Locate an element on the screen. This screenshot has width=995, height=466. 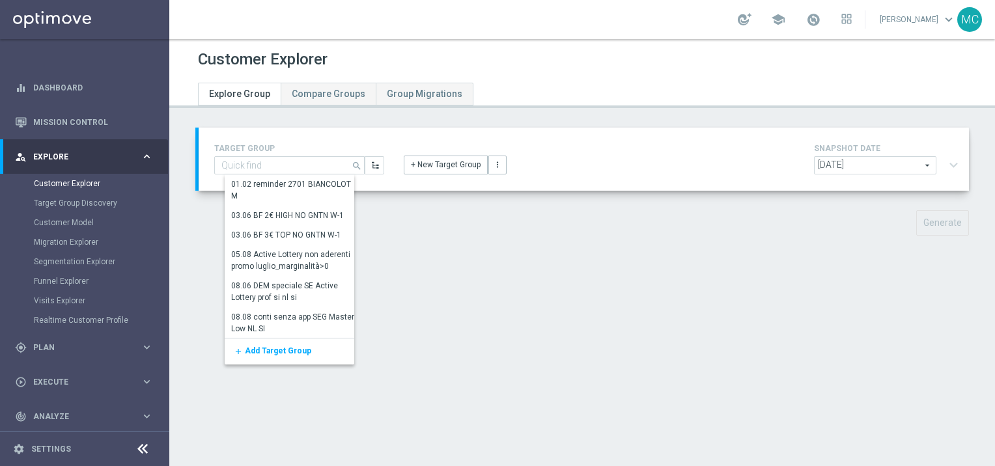
div: Explore is located at coordinates (78, 157).